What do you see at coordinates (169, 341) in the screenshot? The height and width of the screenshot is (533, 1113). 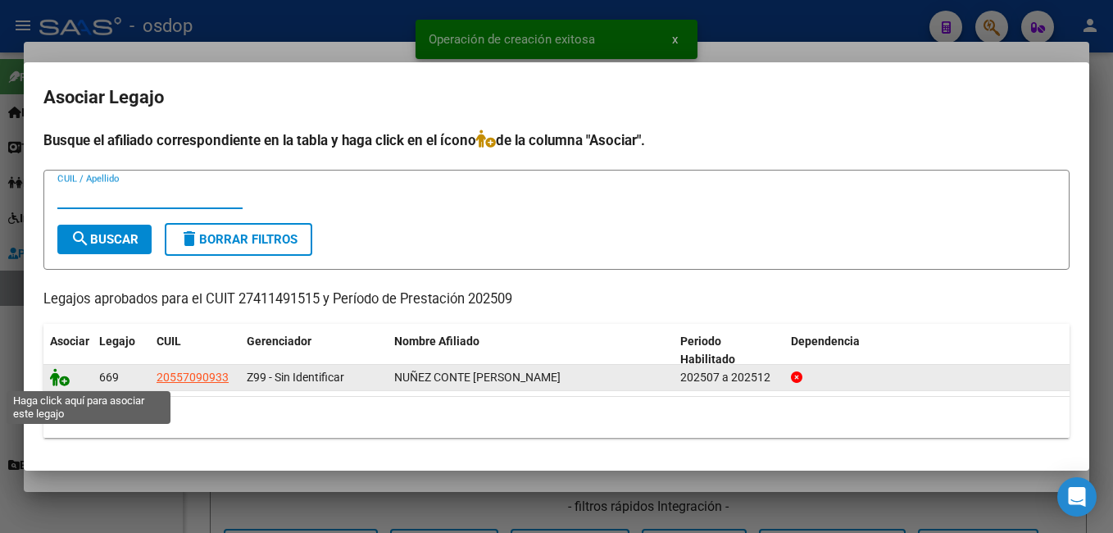 I see `span: CUIL` at bounding box center [169, 341].